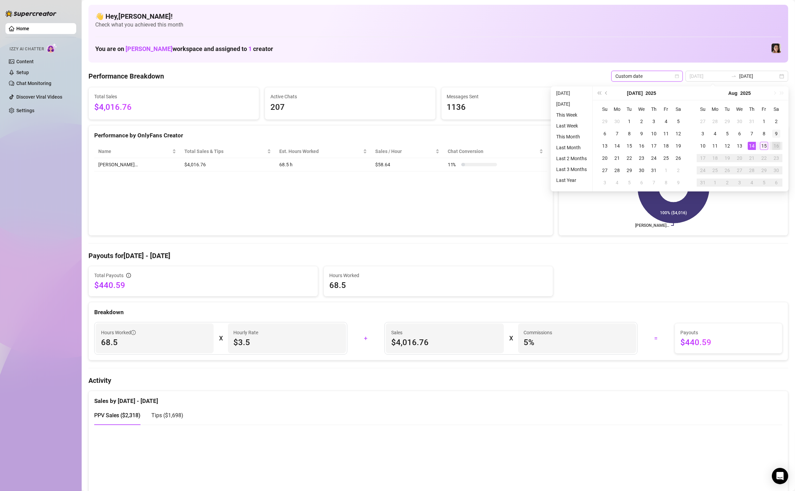 Image resolution: width=795 pixels, height=491 pixels. I want to click on span: $4,016.76, so click(174, 107).